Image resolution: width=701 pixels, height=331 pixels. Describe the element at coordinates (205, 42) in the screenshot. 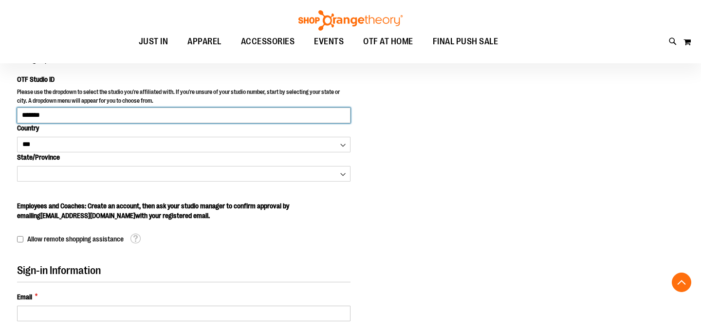

I see `a: APPAREL` at that location.